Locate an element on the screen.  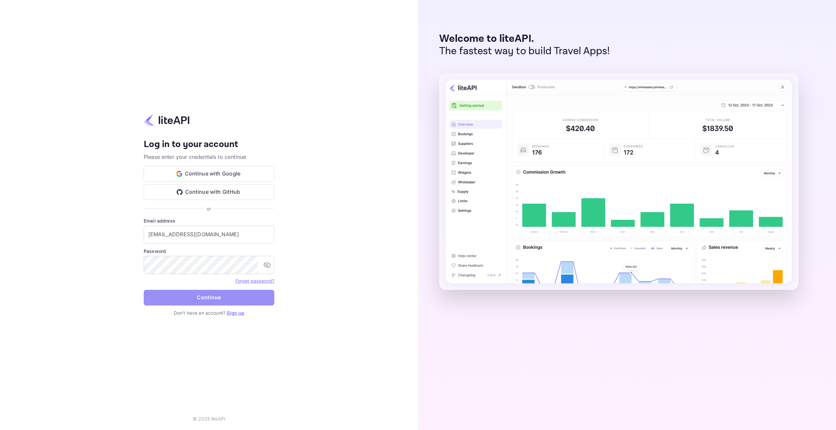
a: Sign up is located at coordinates (236, 313).